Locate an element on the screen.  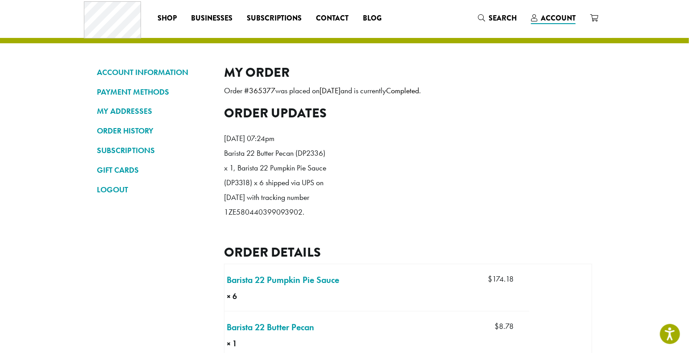
mark: 365377 is located at coordinates (262, 91).